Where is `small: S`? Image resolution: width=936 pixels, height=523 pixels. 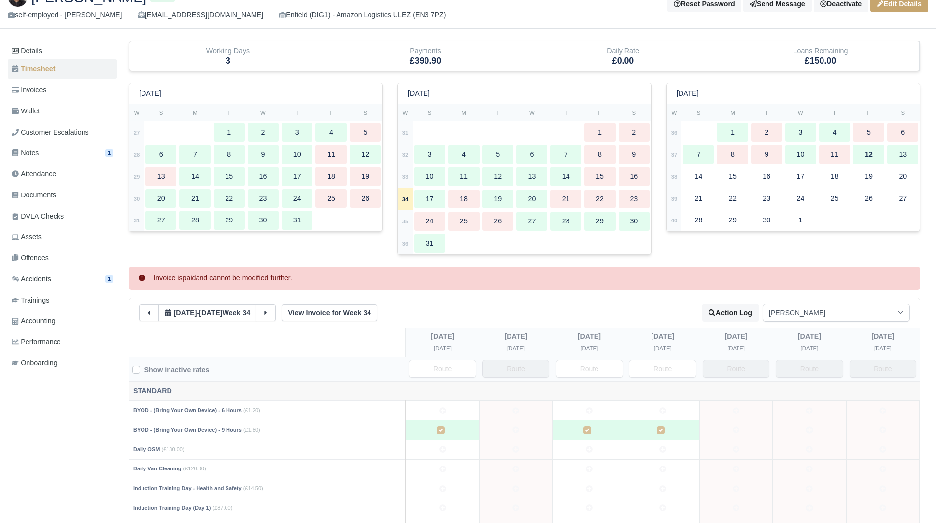 small: S is located at coordinates (635, 113).